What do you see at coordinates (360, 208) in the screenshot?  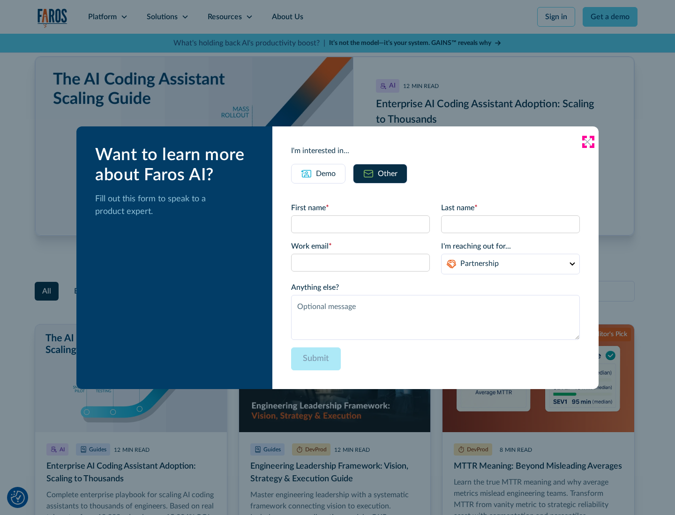 I see `label: First name` at bounding box center [360, 208].